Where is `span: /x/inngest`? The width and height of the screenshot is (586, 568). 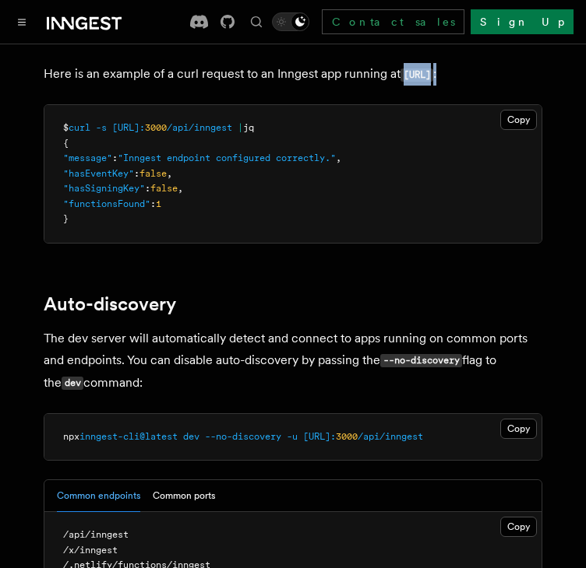 span: /x/inngest is located at coordinates (90, 550).